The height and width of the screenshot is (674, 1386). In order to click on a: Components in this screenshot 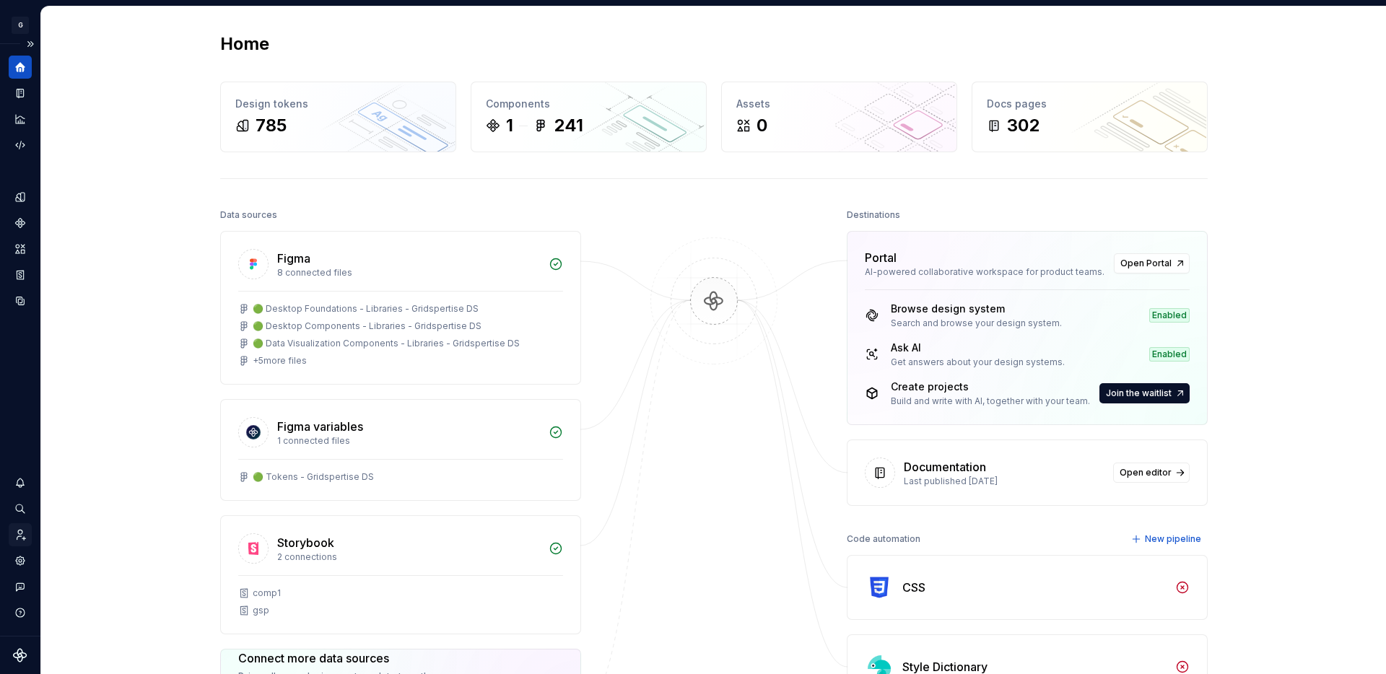, I will do `click(20, 223)`.